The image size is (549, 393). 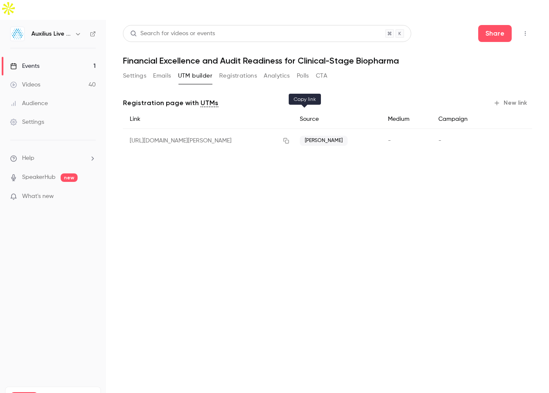 I want to click on img: Auxilius Live Sessions, so click(x=17, y=34).